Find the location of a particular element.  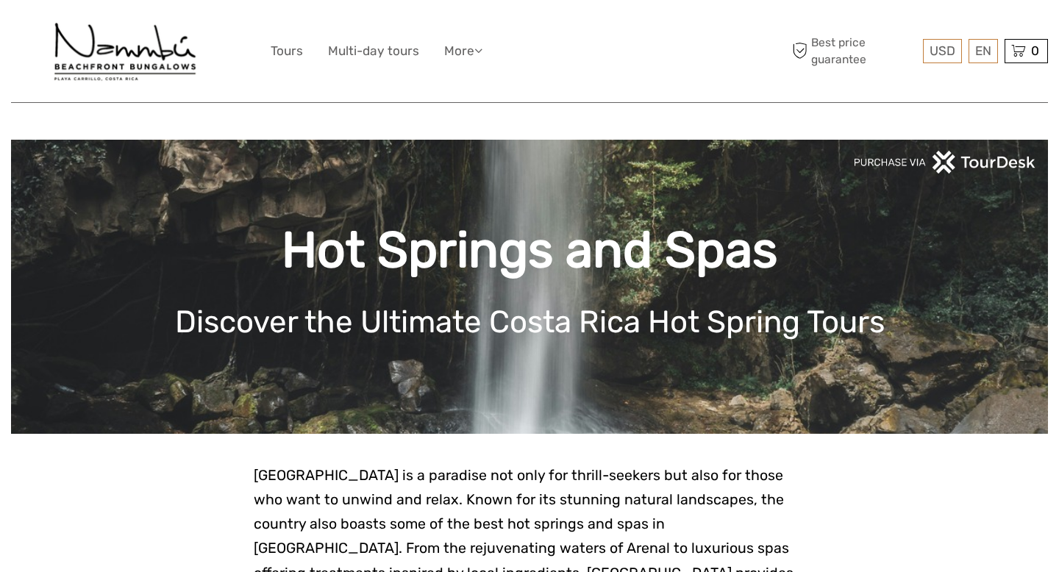

div: EN is located at coordinates (983, 51).